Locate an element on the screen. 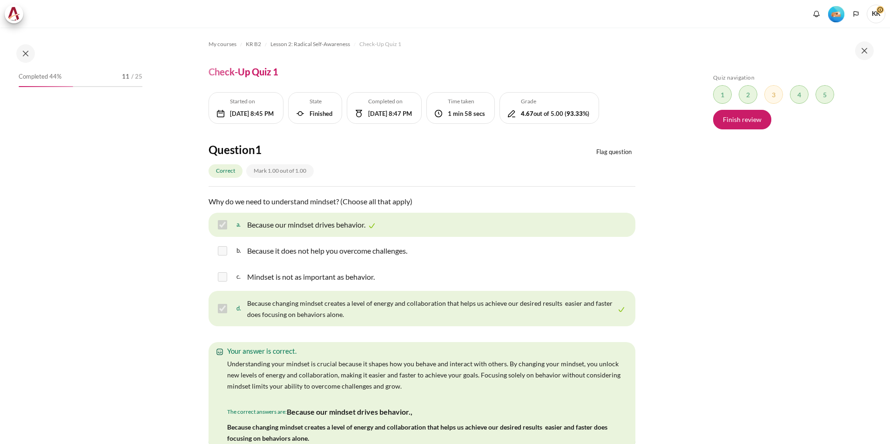  h5: Grade is located at coordinates (555, 101).